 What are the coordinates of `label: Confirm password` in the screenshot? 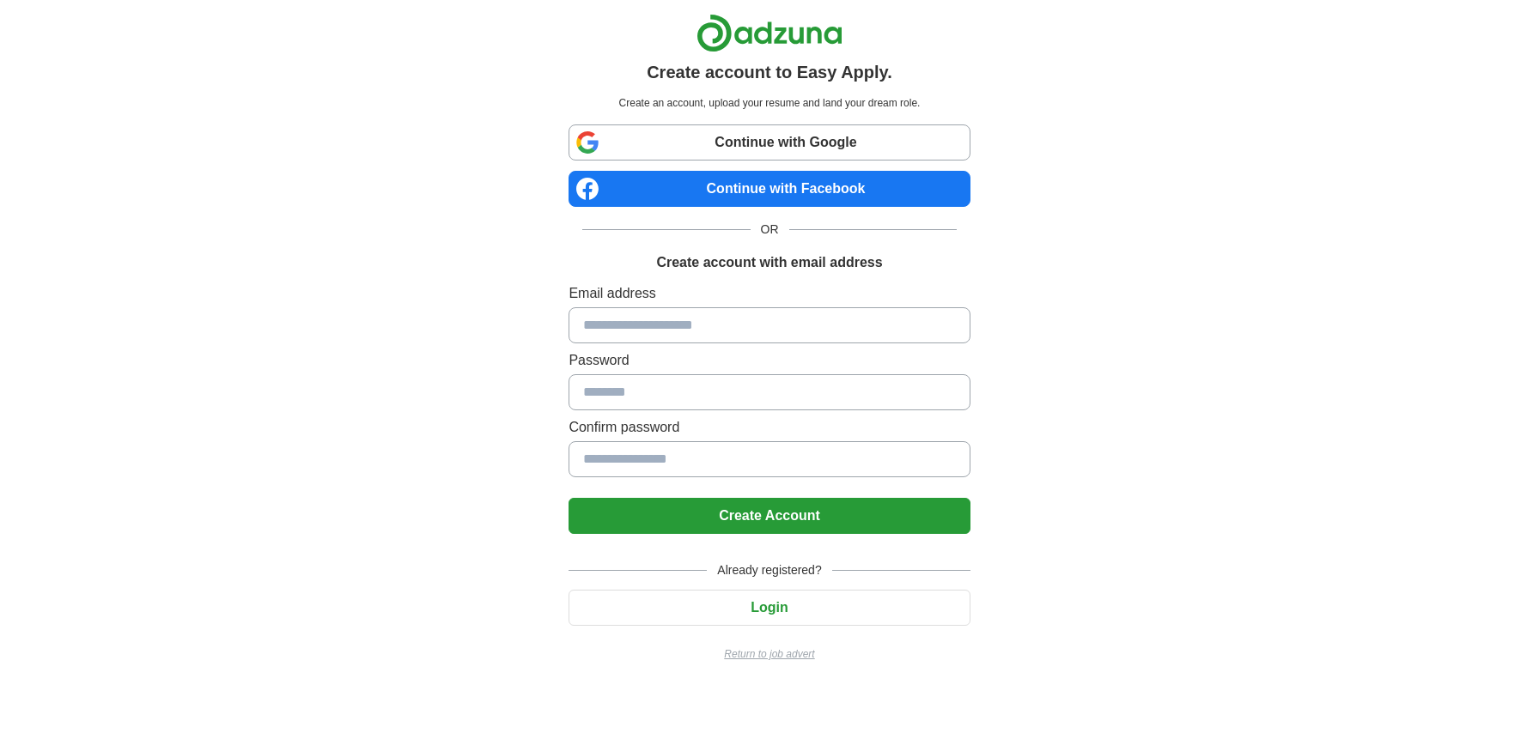 It's located at (769, 428).